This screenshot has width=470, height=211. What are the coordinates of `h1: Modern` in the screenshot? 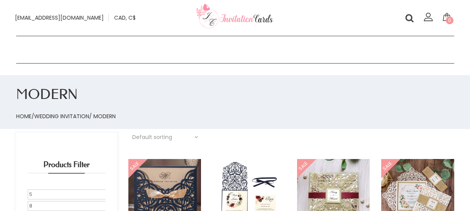 It's located at (235, 94).